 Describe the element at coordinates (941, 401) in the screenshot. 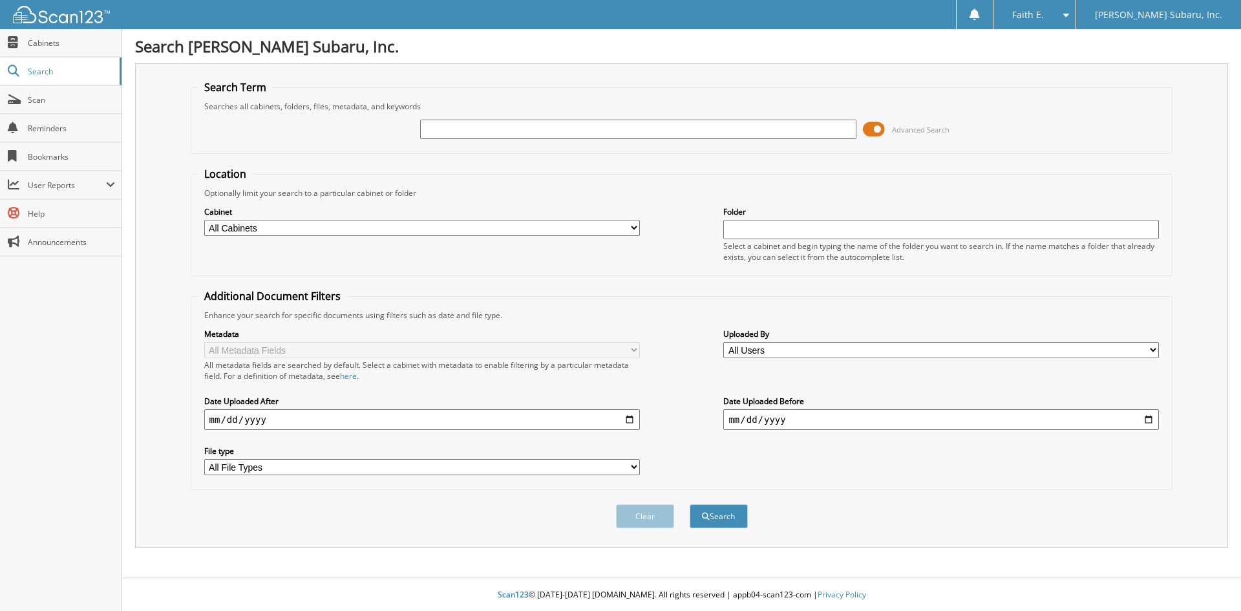

I see `label: Date Uploaded Before` at that location.